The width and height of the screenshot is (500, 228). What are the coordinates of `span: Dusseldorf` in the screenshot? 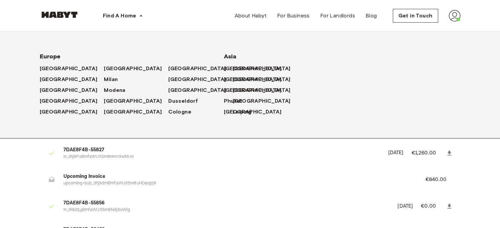 It's located at (183, 101).